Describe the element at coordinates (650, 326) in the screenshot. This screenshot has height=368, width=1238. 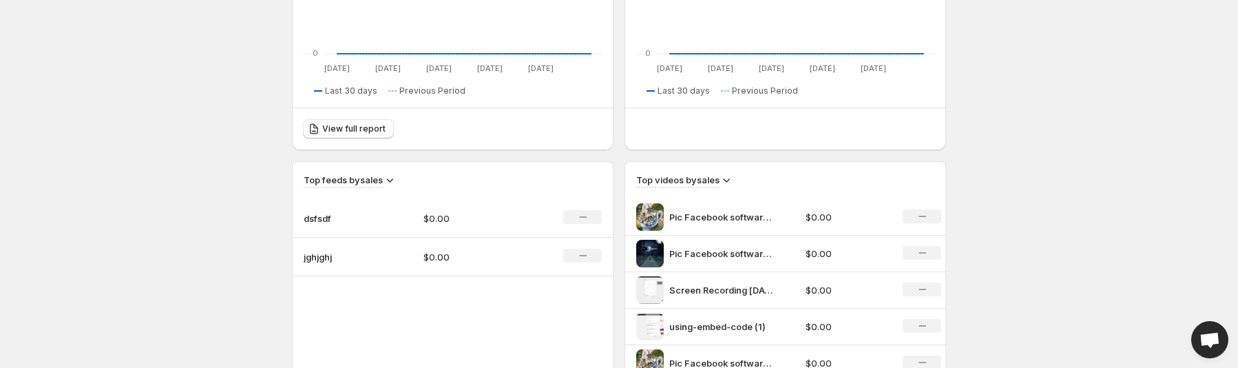
I see `img: using-embed-code (1)` at that location.